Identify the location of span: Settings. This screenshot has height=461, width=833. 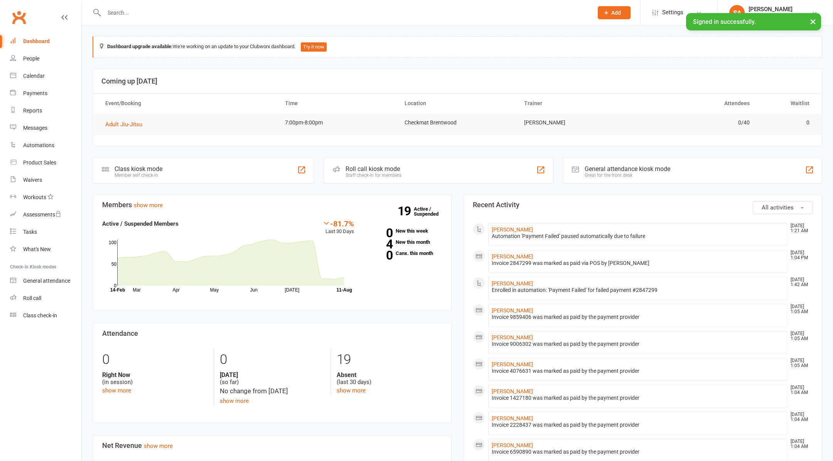
(672, 12).